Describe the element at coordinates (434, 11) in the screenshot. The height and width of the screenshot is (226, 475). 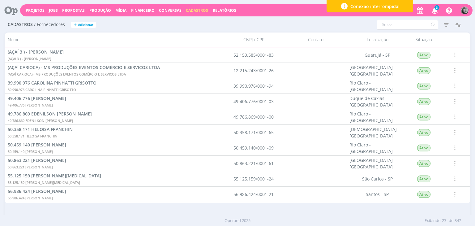
I see `button: 3` at that location.